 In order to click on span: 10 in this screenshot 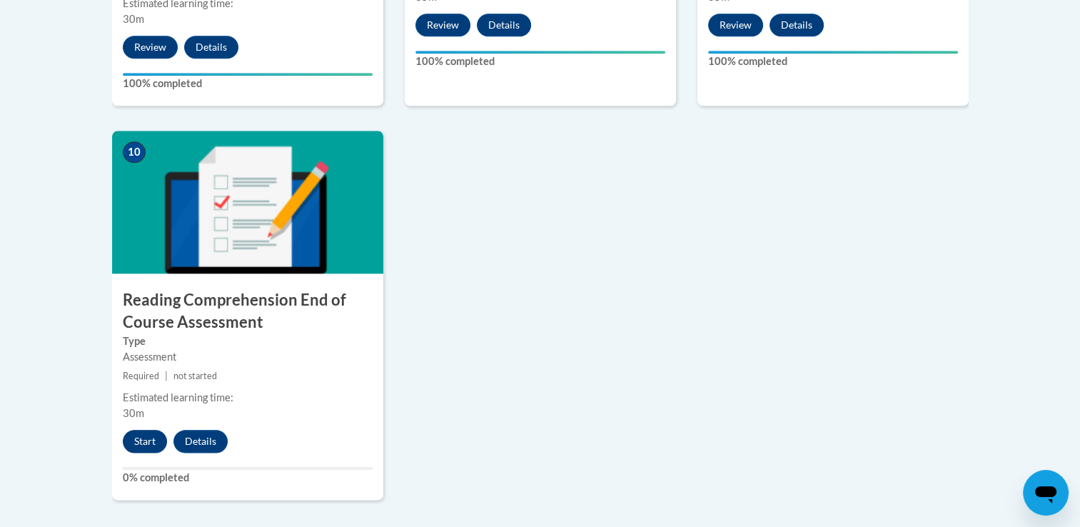, I will do `click(134, 152)`.